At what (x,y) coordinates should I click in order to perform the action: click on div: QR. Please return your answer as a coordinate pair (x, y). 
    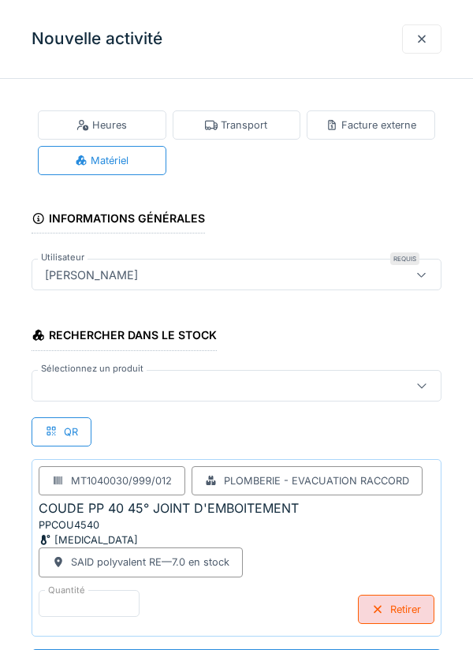
    Looking at the image, I should click on (61, 431).